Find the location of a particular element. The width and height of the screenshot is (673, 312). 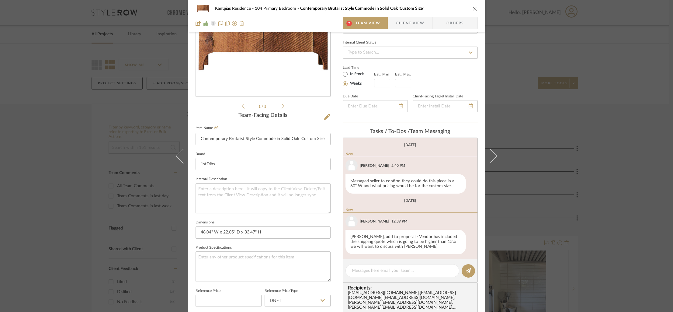

span: 104 Primary Bedroom is located at coordinates (277, 9).